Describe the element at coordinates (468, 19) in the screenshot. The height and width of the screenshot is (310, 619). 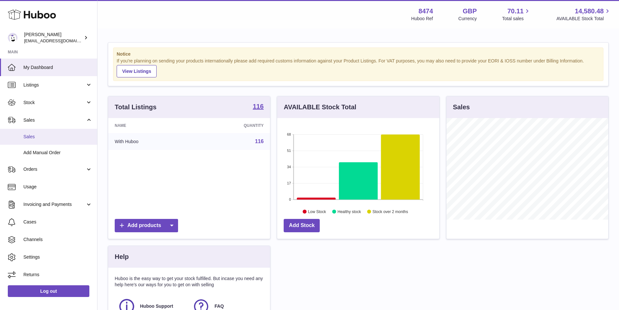
I see `div: Currency` at that location.